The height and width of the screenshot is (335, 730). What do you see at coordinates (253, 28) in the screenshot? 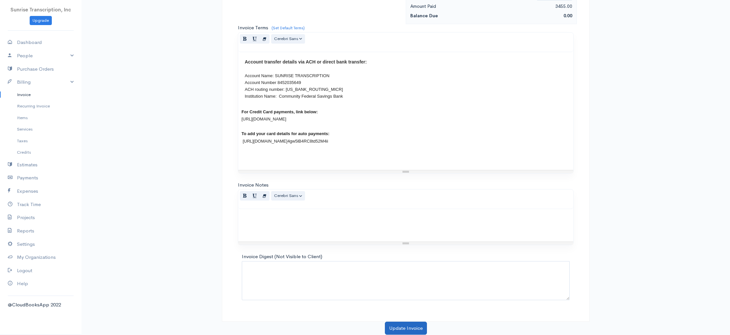
I see `label: Invoice Terms` at bounding box center [253, 28].